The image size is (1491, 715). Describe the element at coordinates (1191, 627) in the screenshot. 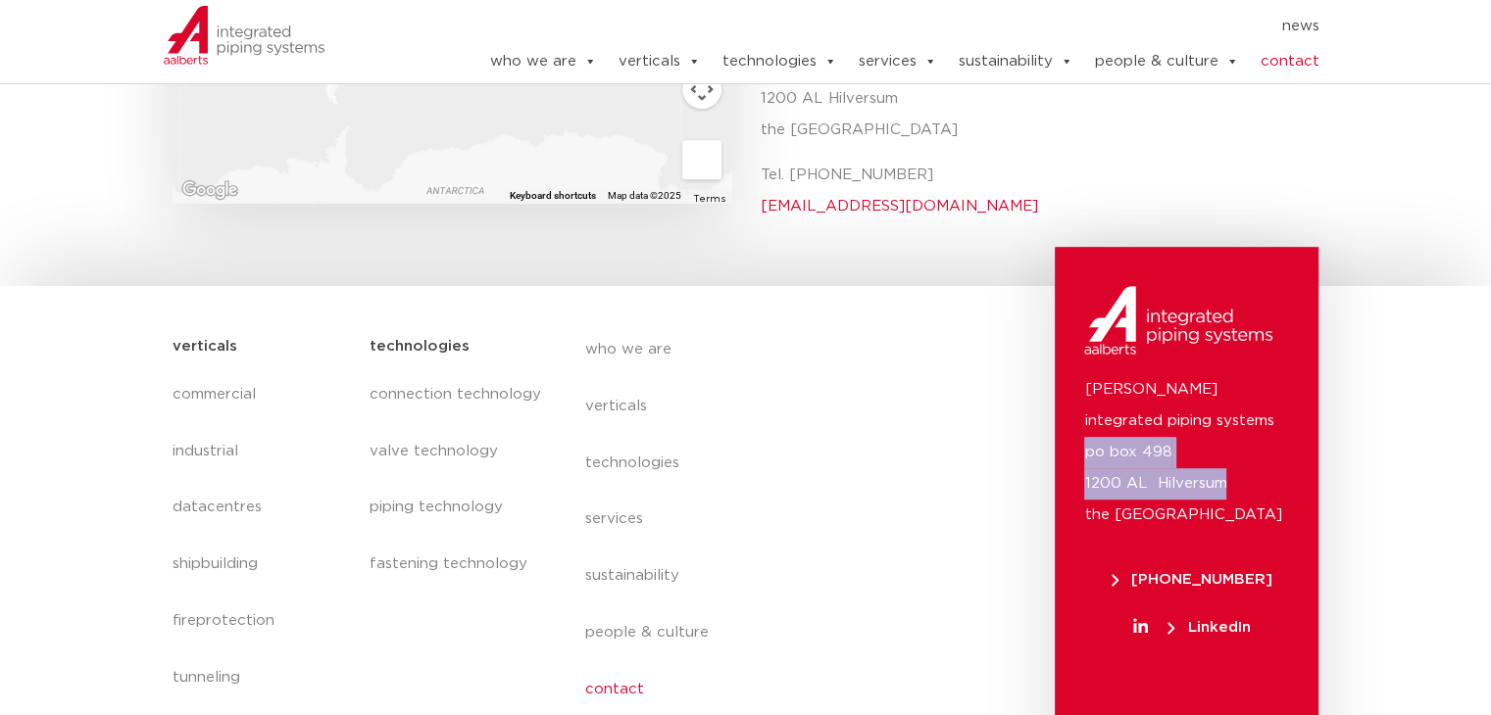

I see `a: LinkedIn` at that location.